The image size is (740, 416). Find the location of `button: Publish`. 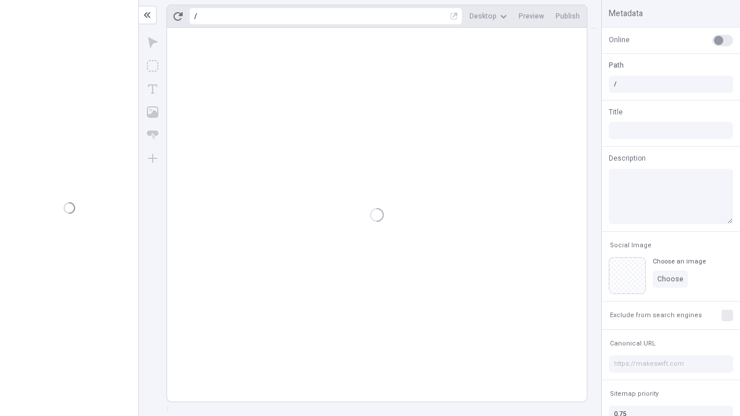

button: Publish is located at coordinates (568, 16).